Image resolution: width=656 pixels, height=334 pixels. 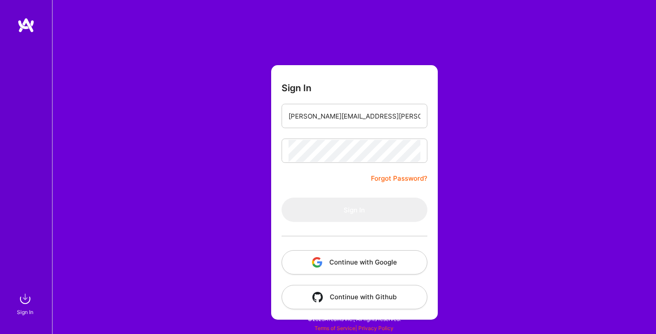 I want to click on button: Sign In, so click(x=355, y=210).